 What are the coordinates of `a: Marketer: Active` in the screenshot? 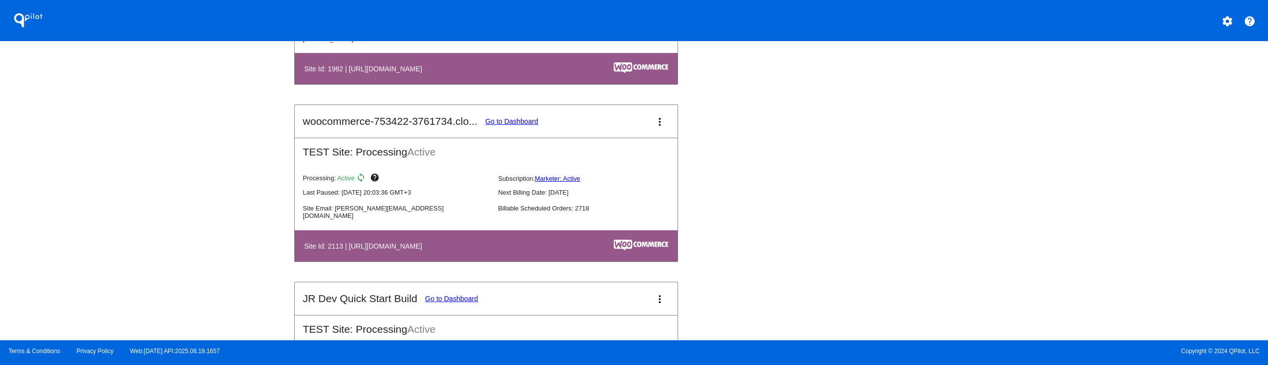 It's located at (558, 178).